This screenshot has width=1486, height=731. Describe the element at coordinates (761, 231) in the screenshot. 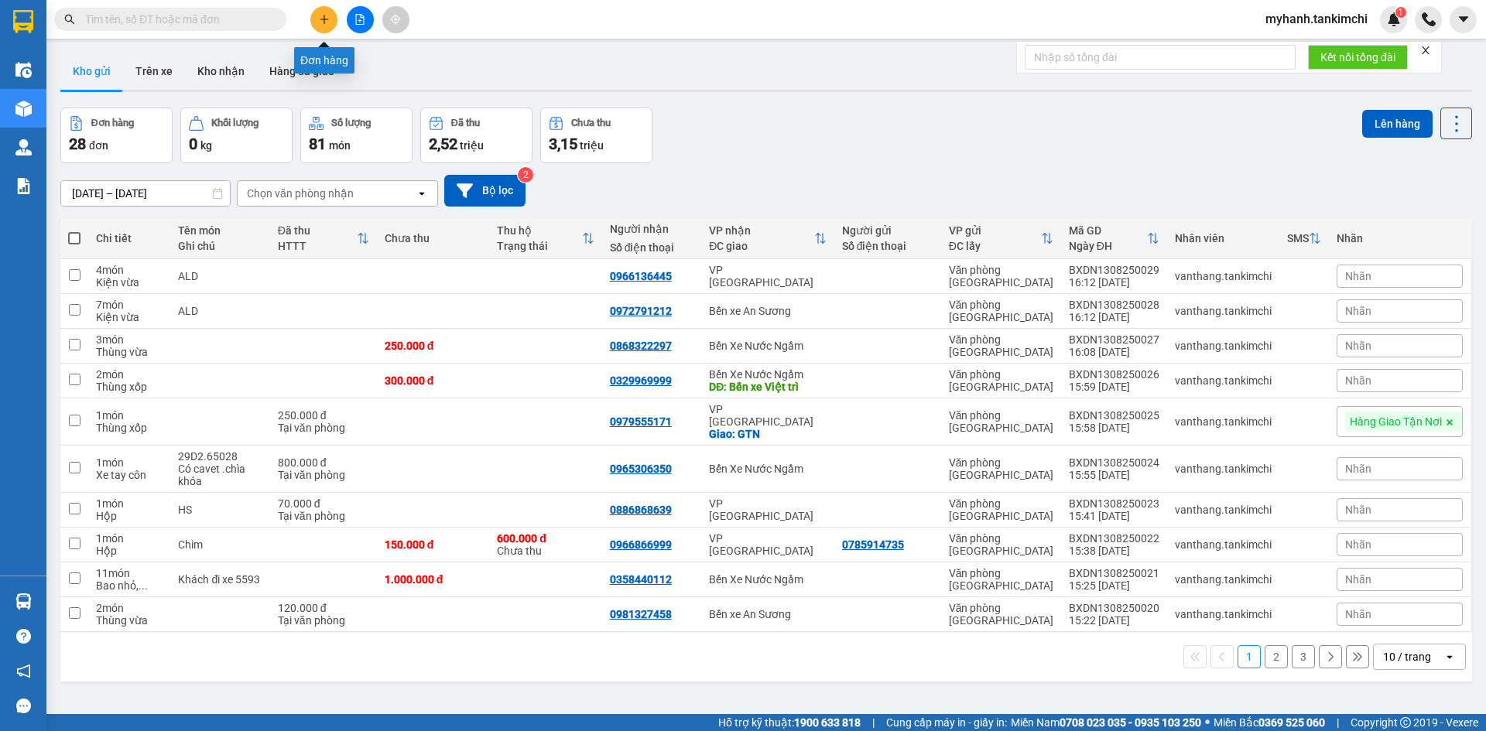

I see `div: VP nhận` at that location.